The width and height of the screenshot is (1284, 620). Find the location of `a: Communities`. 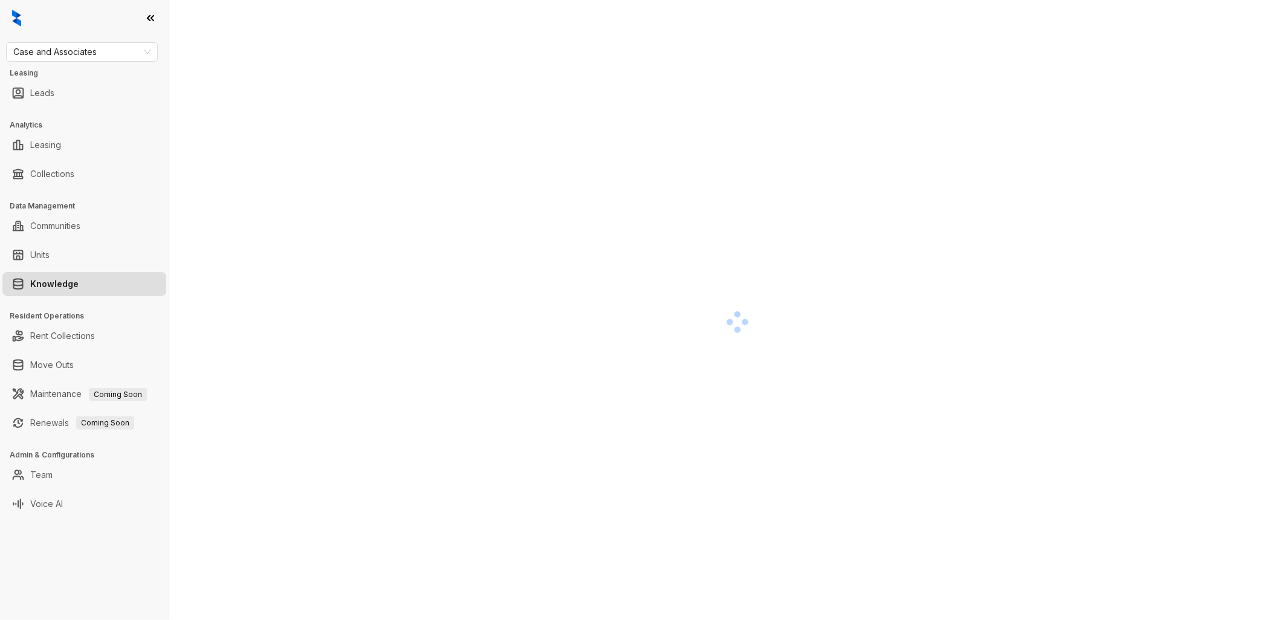

a: Communities is located at coordinates (55, 226).